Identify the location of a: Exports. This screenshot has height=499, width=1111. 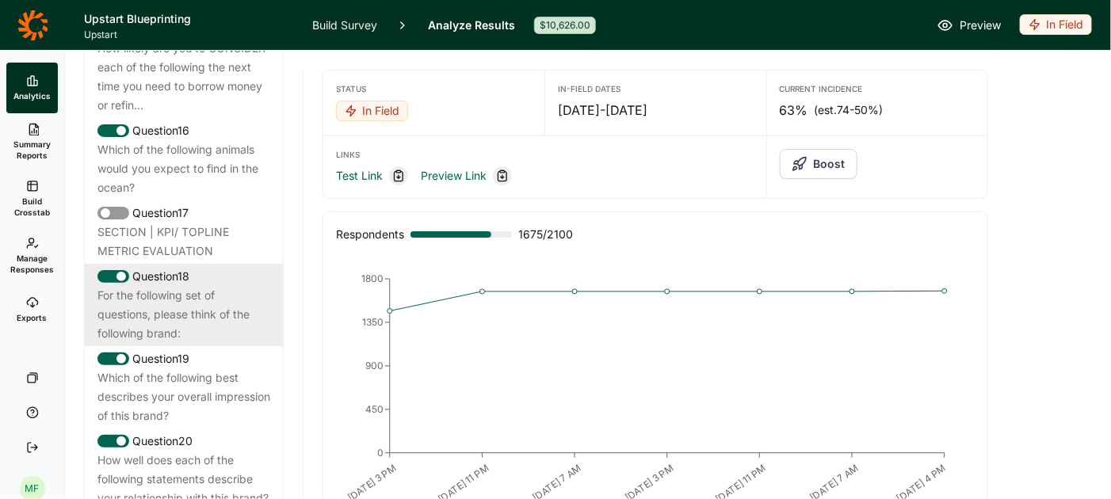
(32, 310).